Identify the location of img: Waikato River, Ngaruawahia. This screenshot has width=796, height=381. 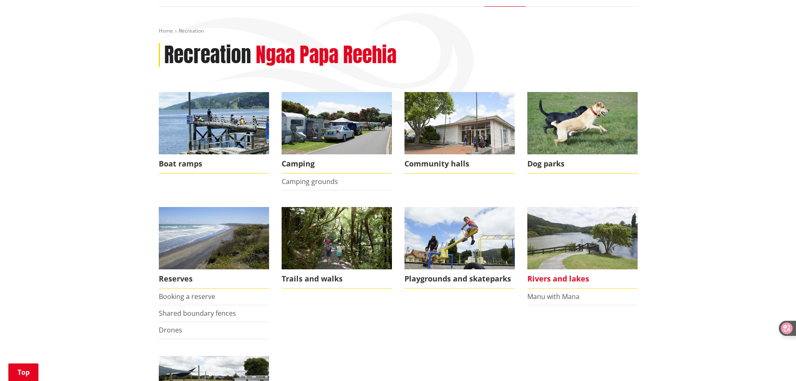
(582, 238).